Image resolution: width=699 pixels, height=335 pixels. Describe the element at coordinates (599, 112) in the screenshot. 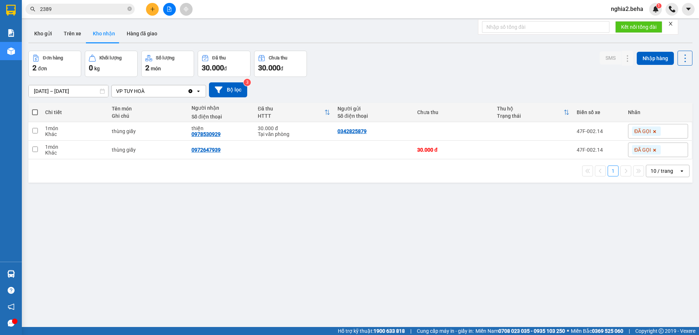

I see `div: Biển số xe` at that location.